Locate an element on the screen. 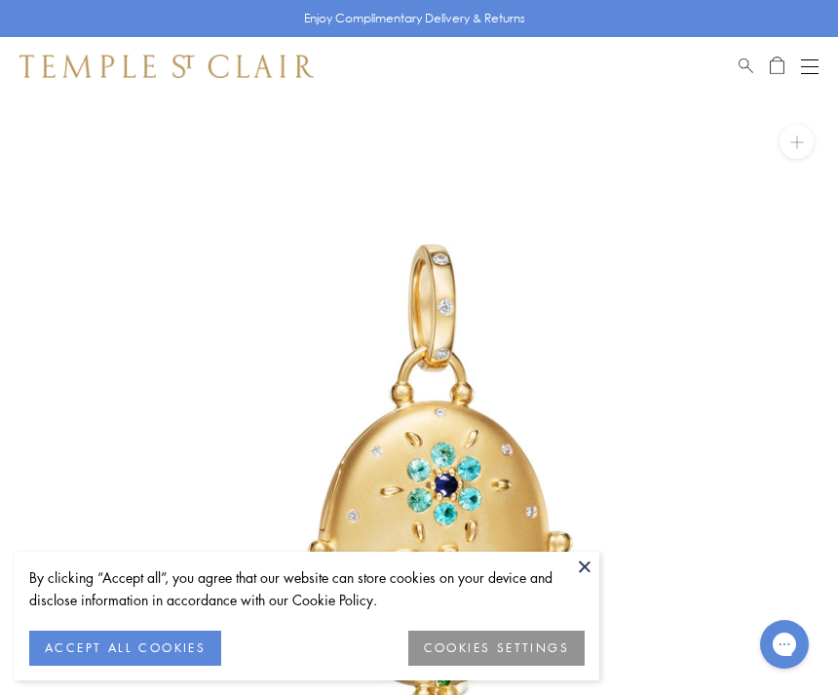  a: Search is located at coordinates (746, 66).